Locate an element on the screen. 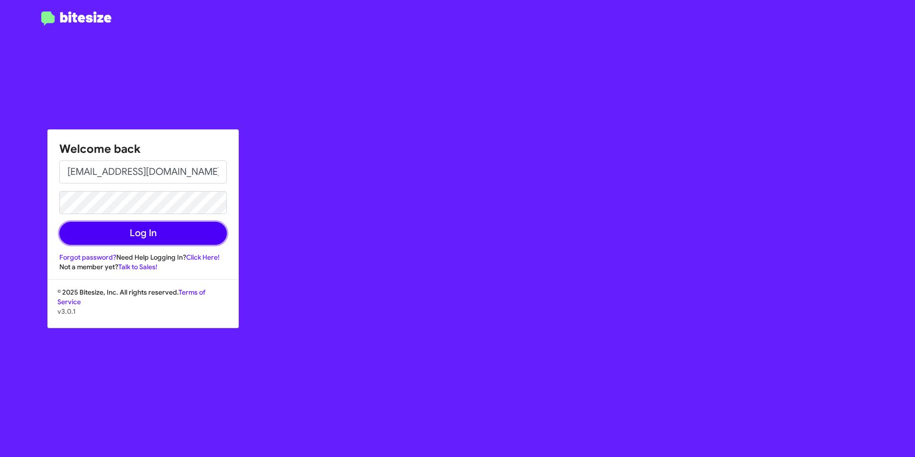 The image size is (915, 457). a: Forgot password? is located at coordinates (88, 257).